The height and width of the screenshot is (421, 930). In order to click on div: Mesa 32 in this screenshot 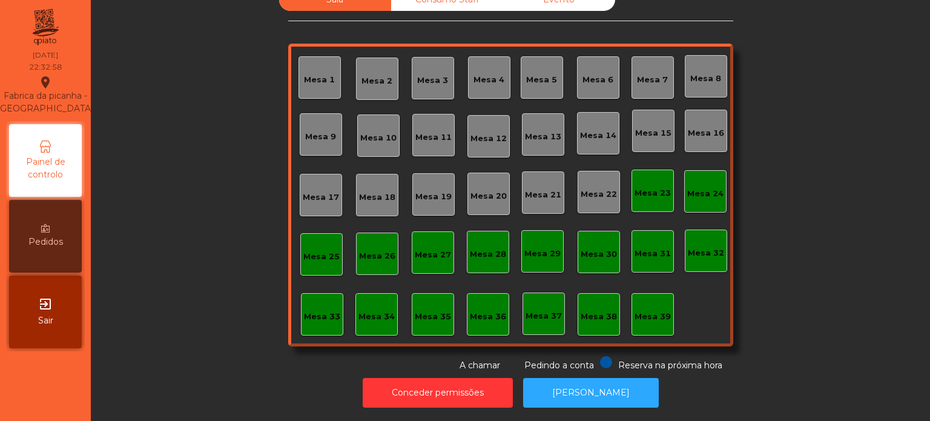, I will do `click(706, 253)`.